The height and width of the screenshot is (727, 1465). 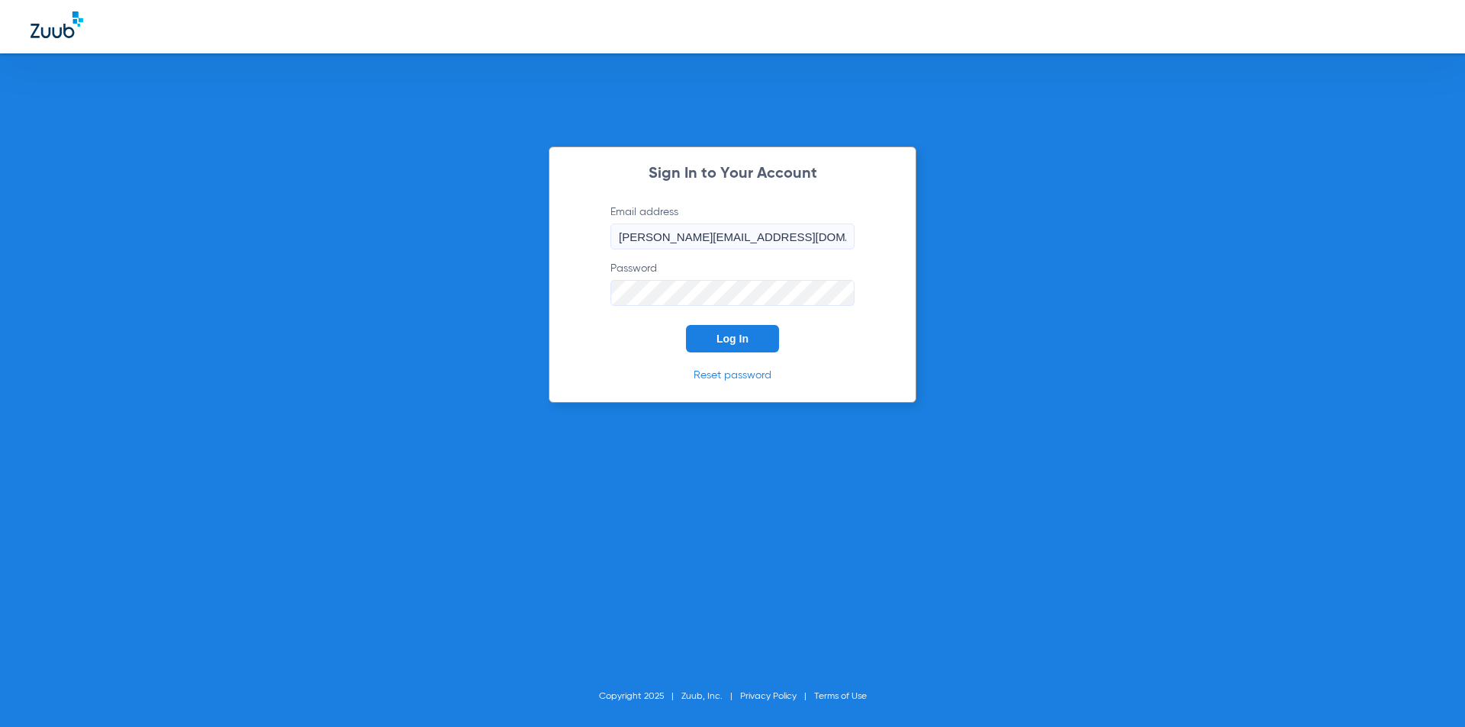 What do you see at coordinates (840, 697) in the screenshot?
I see `a: Terms of Use` at bounding box center [840, 697].